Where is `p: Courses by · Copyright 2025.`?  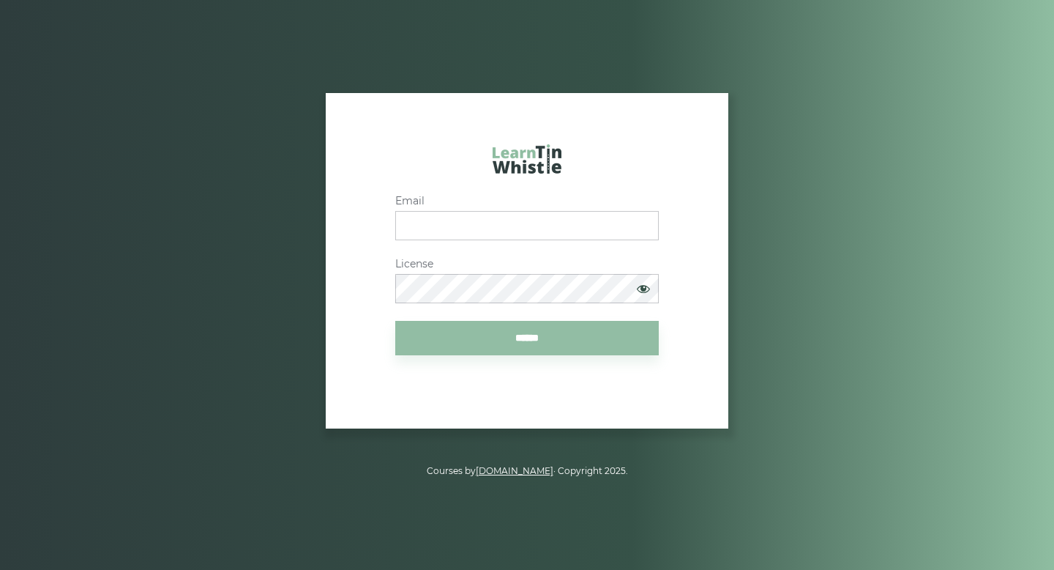 p: Courses by · Copyright 2025. is located at coordinates (527, 471).